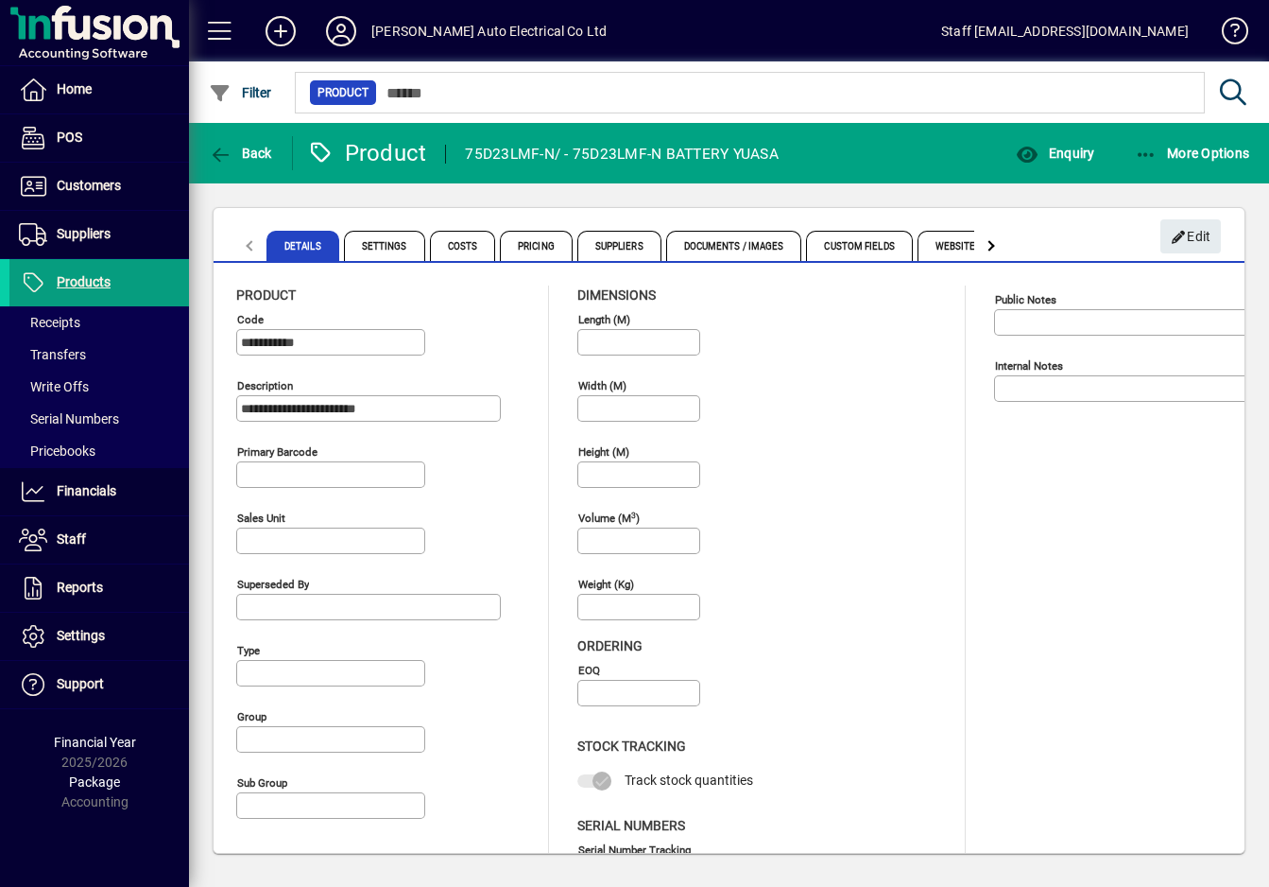 Image resolution: width=1269 pixels, height=887 pixels. Describe the element at coordinates (251, 716) in the screenshot. I see `mat-label: Group` at that location.